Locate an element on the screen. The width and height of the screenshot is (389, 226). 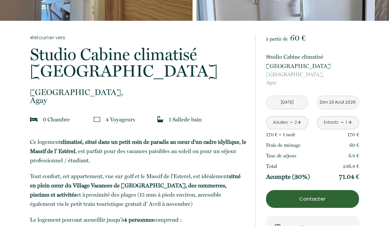
p: Frais de ménage is located at coordinates (283, 145).